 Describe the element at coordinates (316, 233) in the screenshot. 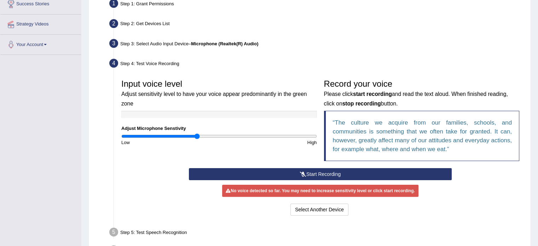

I see `div: Step 5: Test Speech Recognition` at that location.